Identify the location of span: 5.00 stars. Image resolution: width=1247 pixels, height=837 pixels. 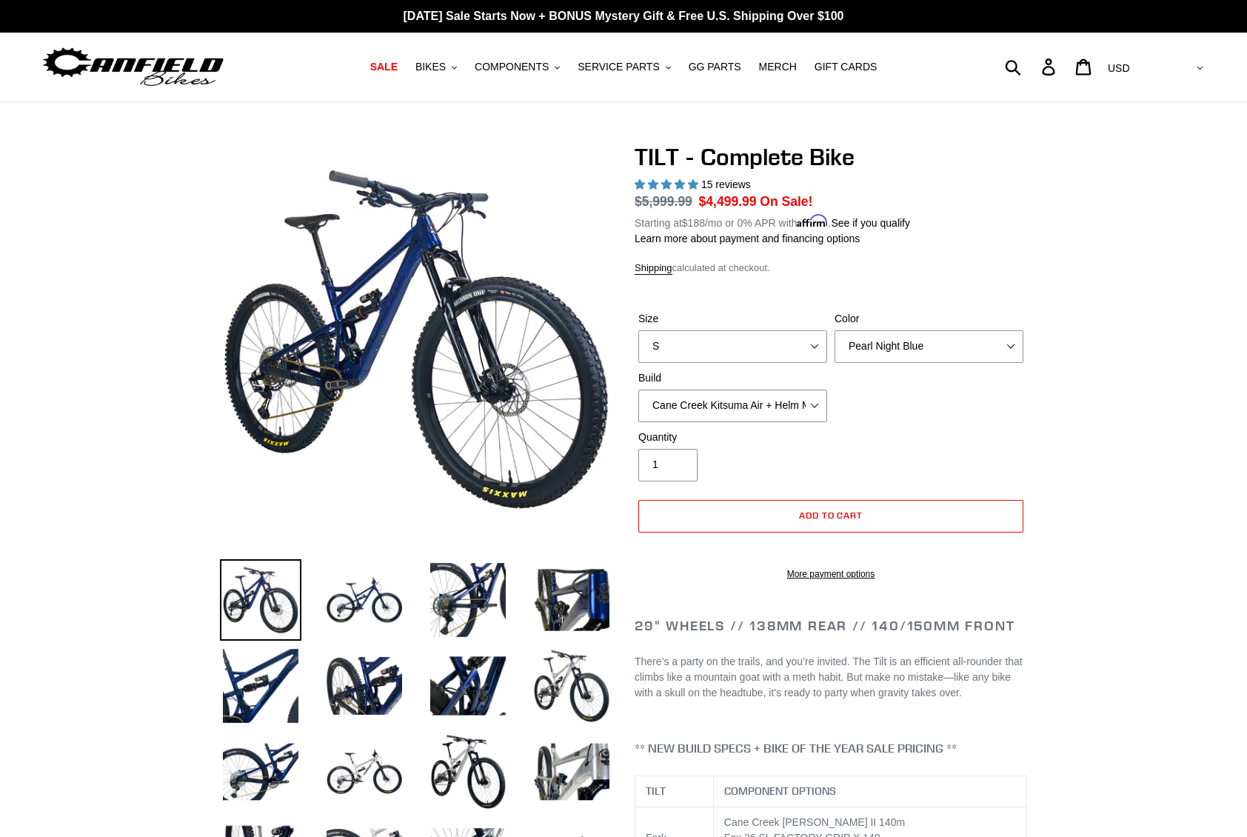
(668, 184).